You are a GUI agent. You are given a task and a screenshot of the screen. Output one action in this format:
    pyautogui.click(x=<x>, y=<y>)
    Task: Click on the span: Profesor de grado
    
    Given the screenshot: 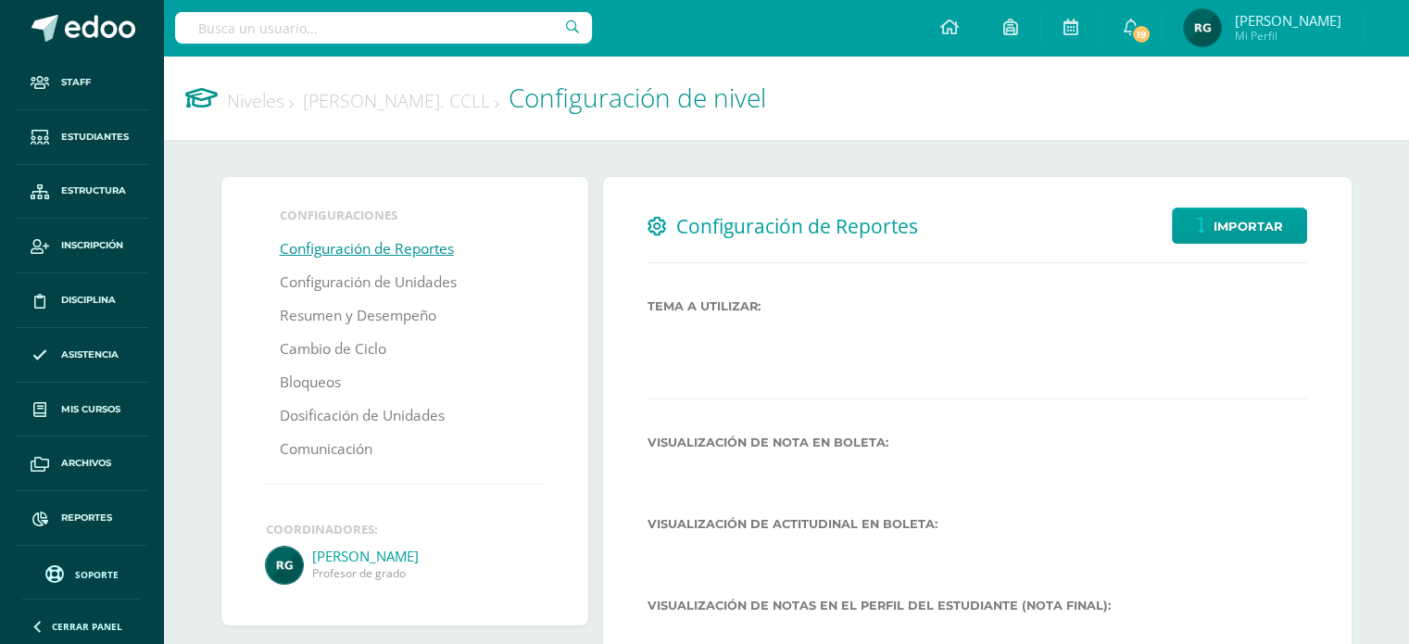 What is the action you would take?
    pyautogui.click(x=428, y=572)
    